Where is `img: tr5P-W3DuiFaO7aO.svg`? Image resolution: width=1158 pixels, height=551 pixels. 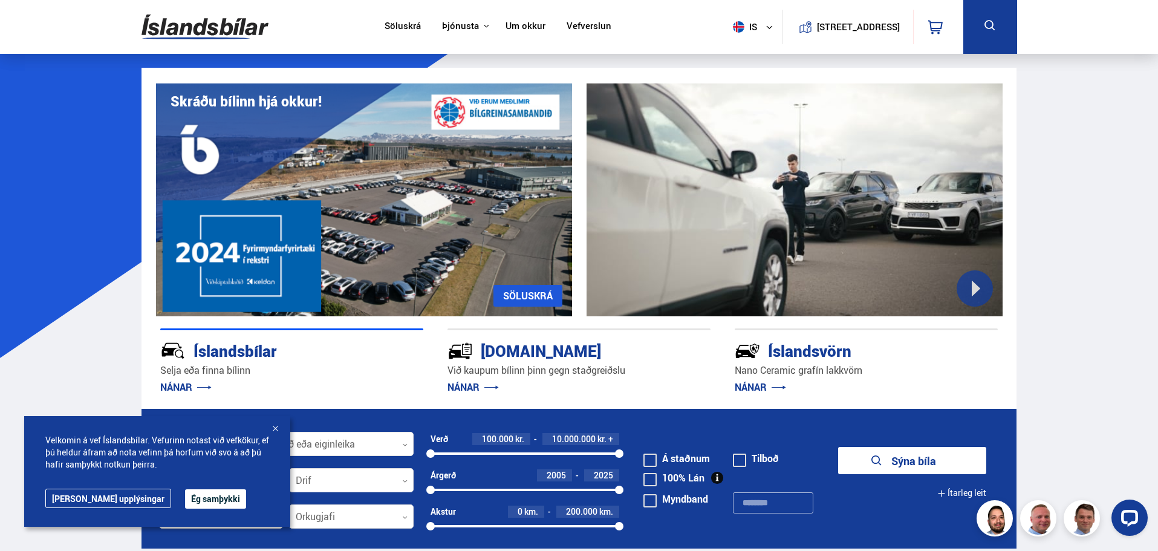
img: tr5P-W3DuiFaO7aO.svg is located at coordinates (460, 351).